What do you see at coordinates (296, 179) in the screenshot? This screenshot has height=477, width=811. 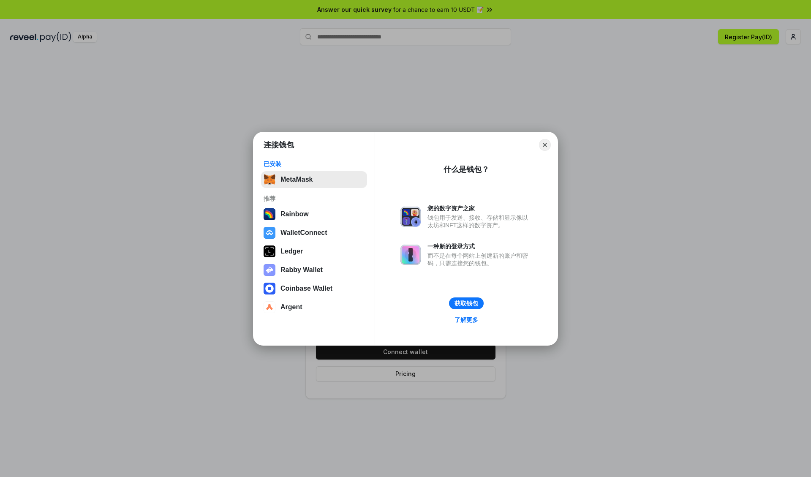 I see `div: MetaMask` at bounding box center [296, 179].